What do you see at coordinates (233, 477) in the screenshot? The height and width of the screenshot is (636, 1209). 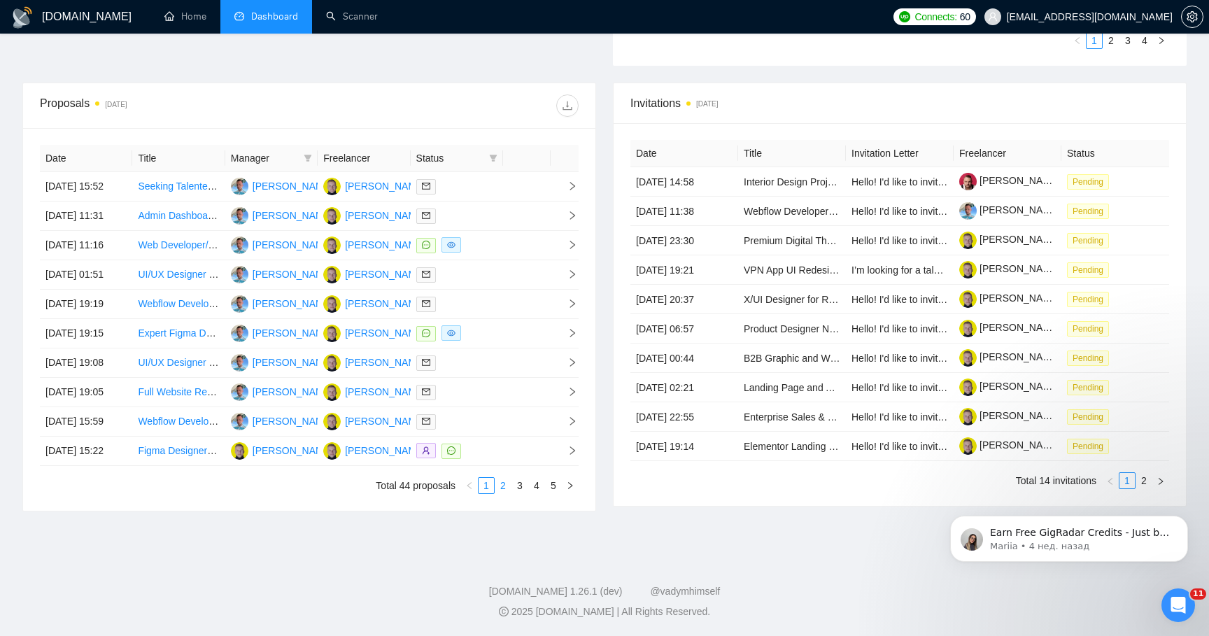 I see `span: Помощь` at bounding box center [233, 477].